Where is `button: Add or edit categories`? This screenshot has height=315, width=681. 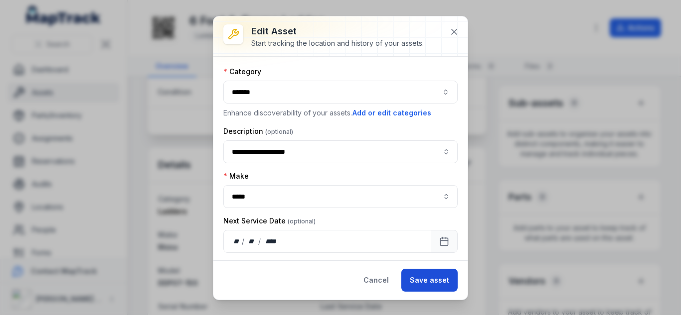 button: Add or edit categories is located at coordinates (392, 113).